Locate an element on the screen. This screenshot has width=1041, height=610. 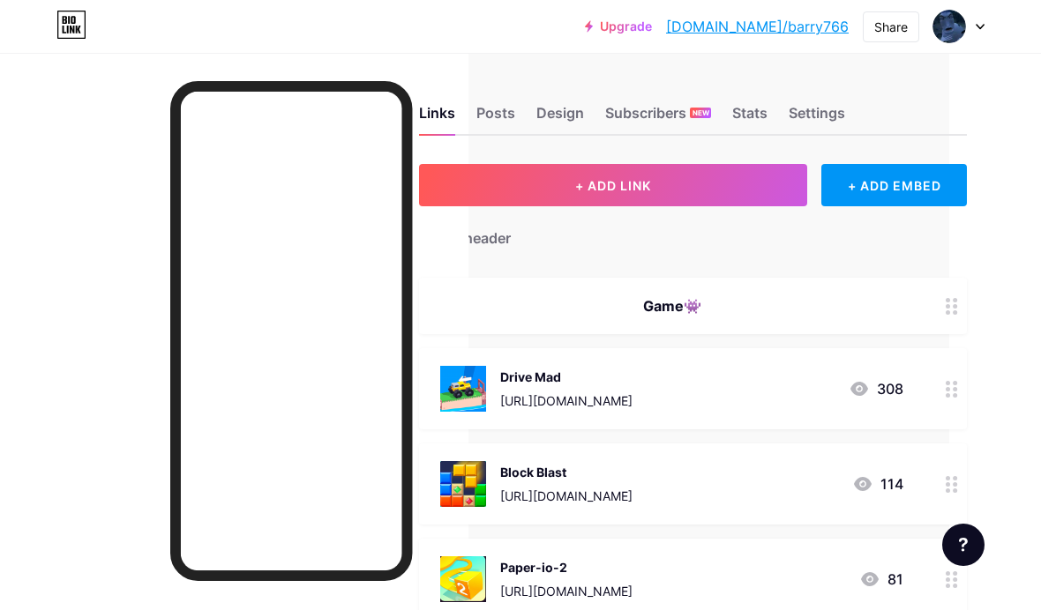
div: Posts is located at coordinates (496, 118).